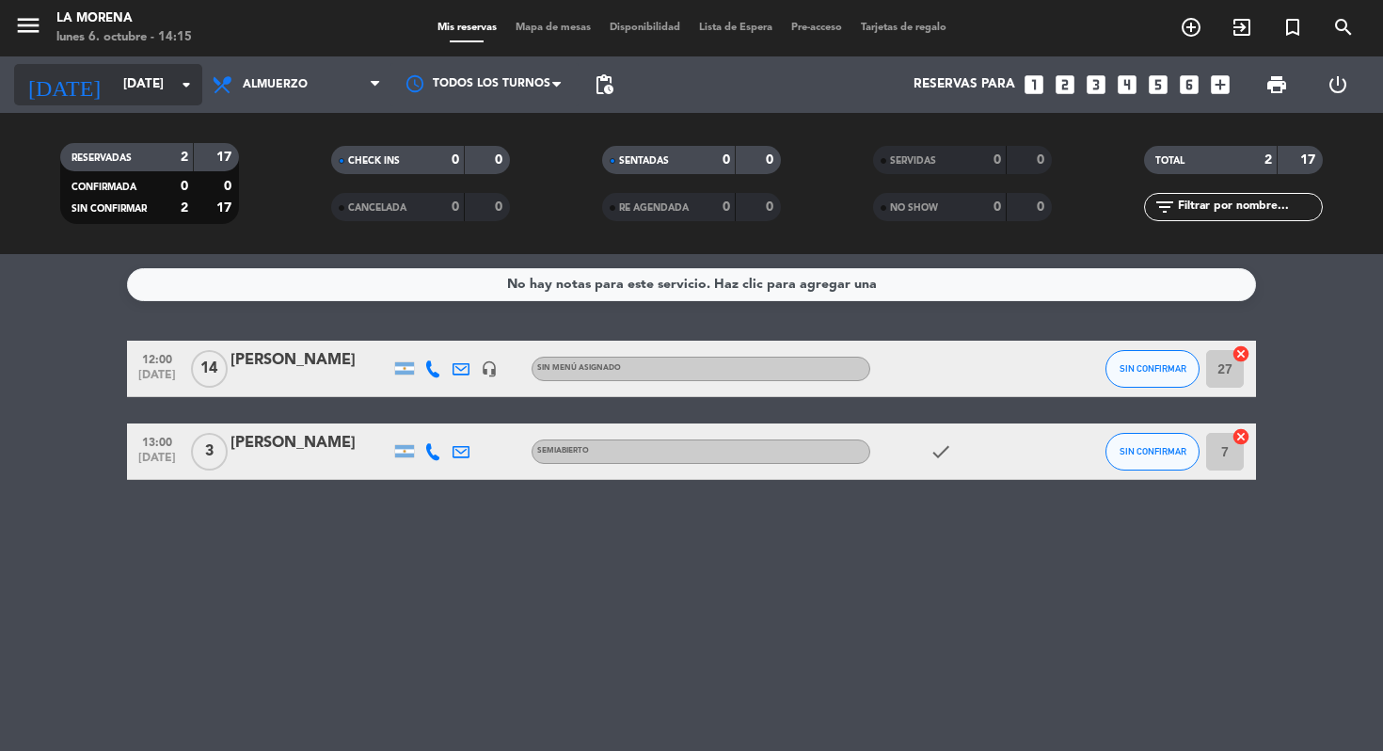  I want to click on i: turned_in_not, so click(1293, 27).